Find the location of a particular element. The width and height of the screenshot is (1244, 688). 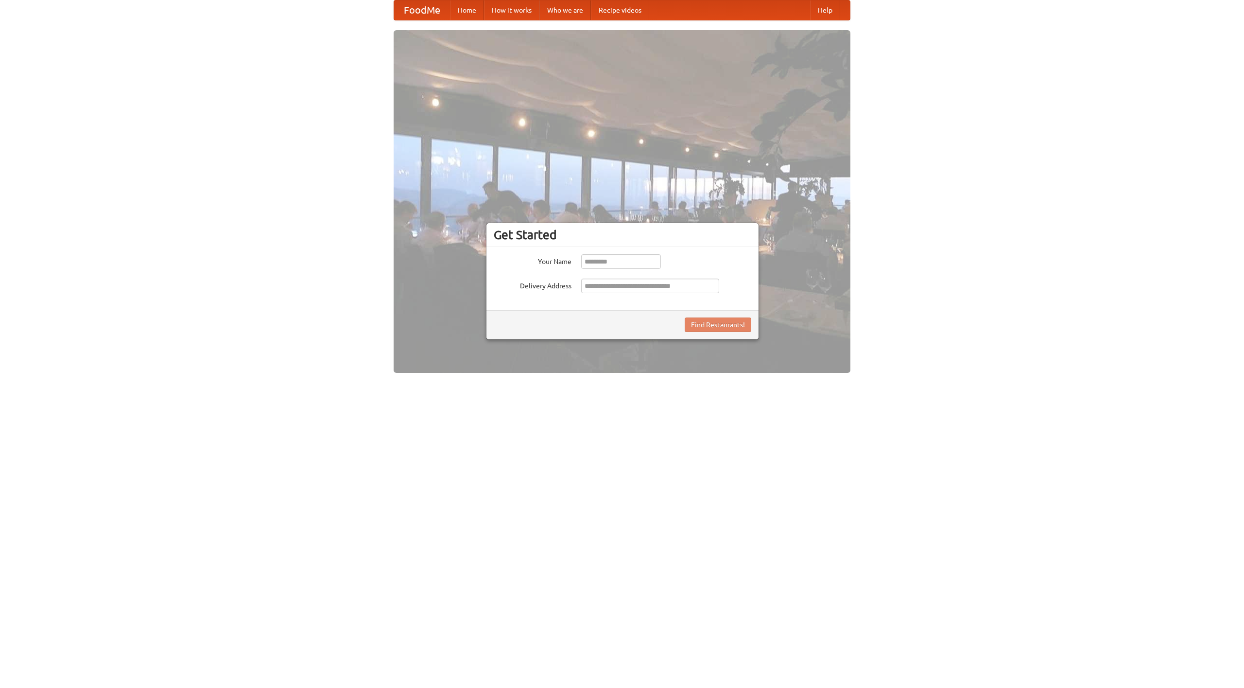

button: Find Restaurants! is located at coordinates (718, 325).